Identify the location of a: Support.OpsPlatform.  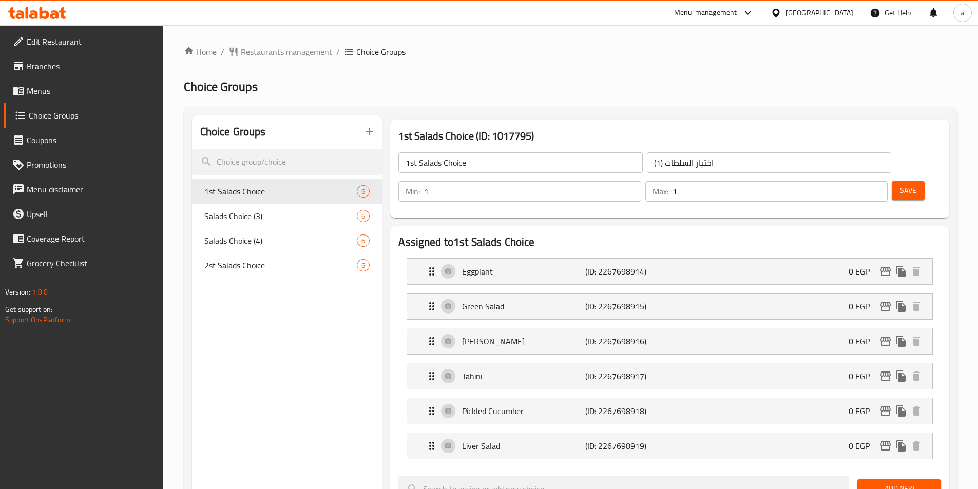
(37, 320).